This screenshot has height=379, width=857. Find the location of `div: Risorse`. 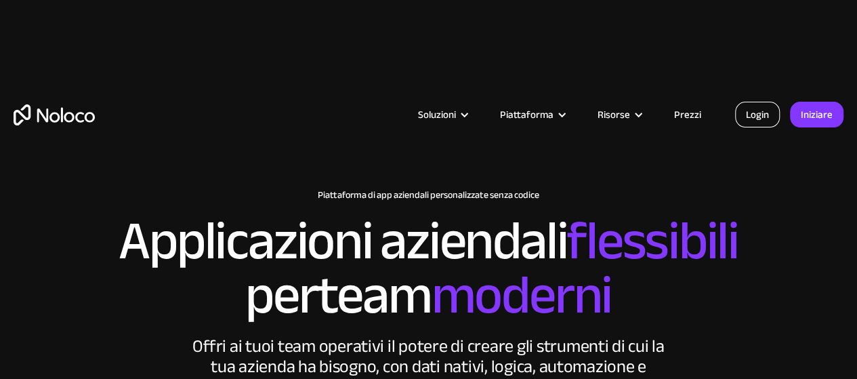

div: Risorse is located at coordinates (618, 114).